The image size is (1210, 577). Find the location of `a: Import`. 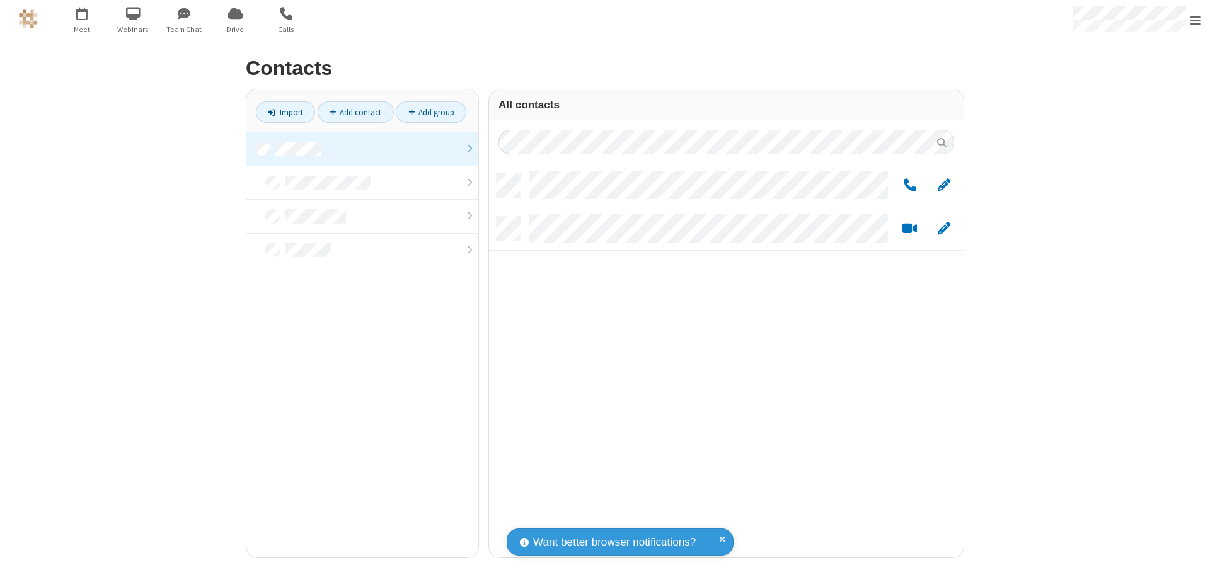

a: Import is located at coordinates (285, 112).